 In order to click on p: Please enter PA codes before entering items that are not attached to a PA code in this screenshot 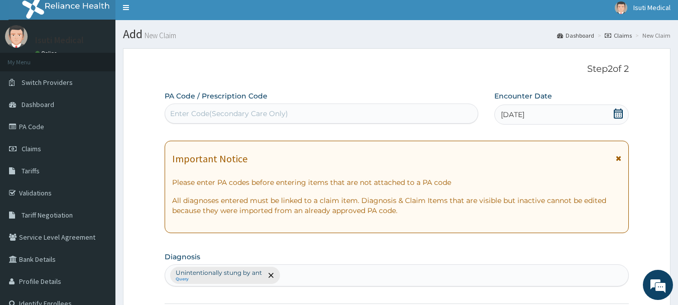, I will do `click(397, 182)`.